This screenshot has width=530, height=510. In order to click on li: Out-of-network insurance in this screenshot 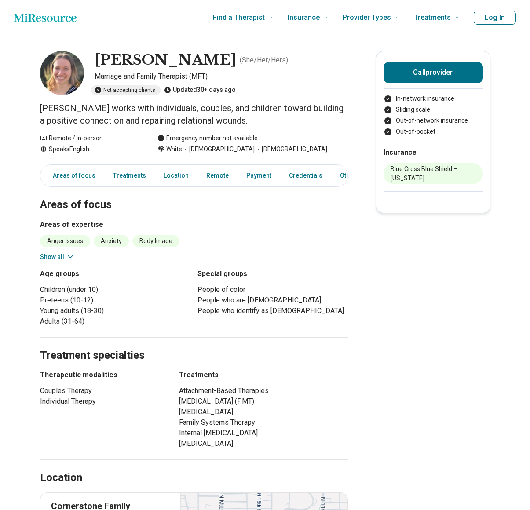, I will do `click(433, 121)`.